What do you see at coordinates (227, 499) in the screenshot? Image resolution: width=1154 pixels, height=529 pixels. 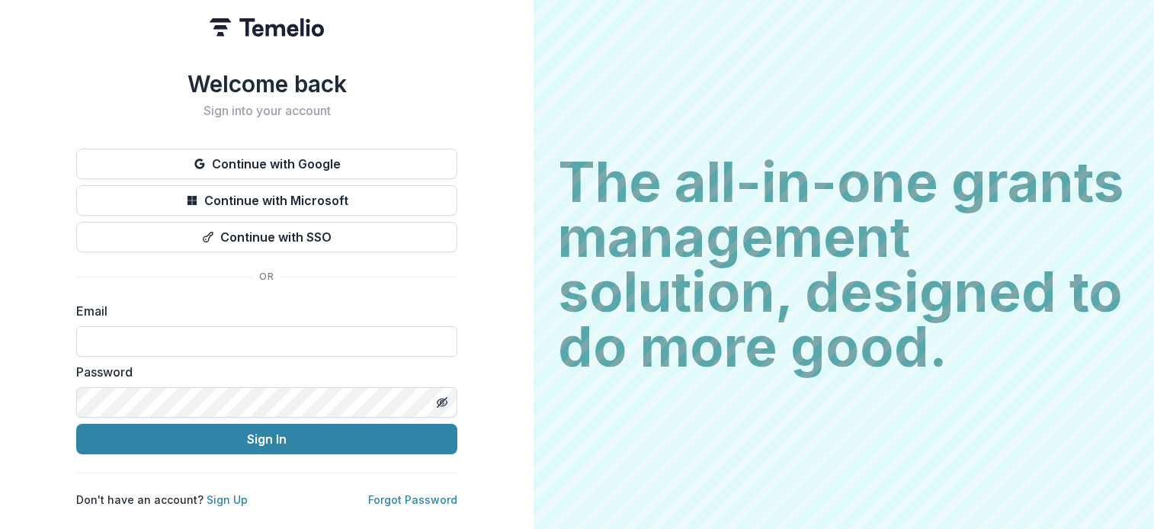 I see `a: Sign Up` at bounding box center [227, 499].